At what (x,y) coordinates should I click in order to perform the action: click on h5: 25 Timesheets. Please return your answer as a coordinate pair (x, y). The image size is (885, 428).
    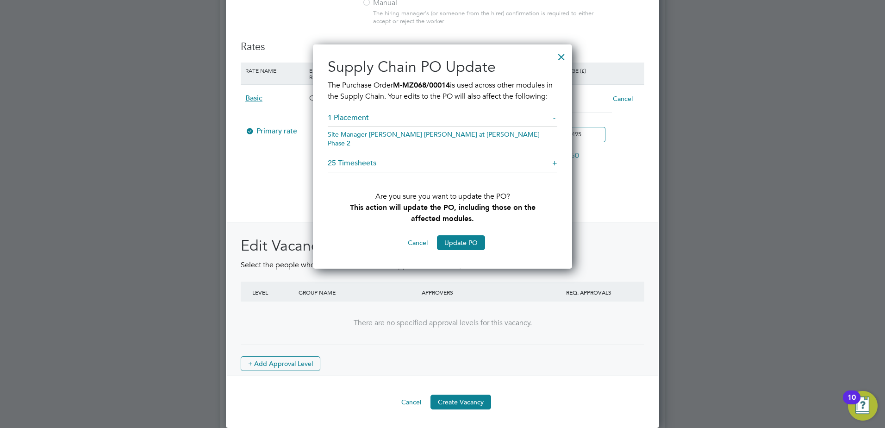
    Looking at the image, I should click on (443, 165).